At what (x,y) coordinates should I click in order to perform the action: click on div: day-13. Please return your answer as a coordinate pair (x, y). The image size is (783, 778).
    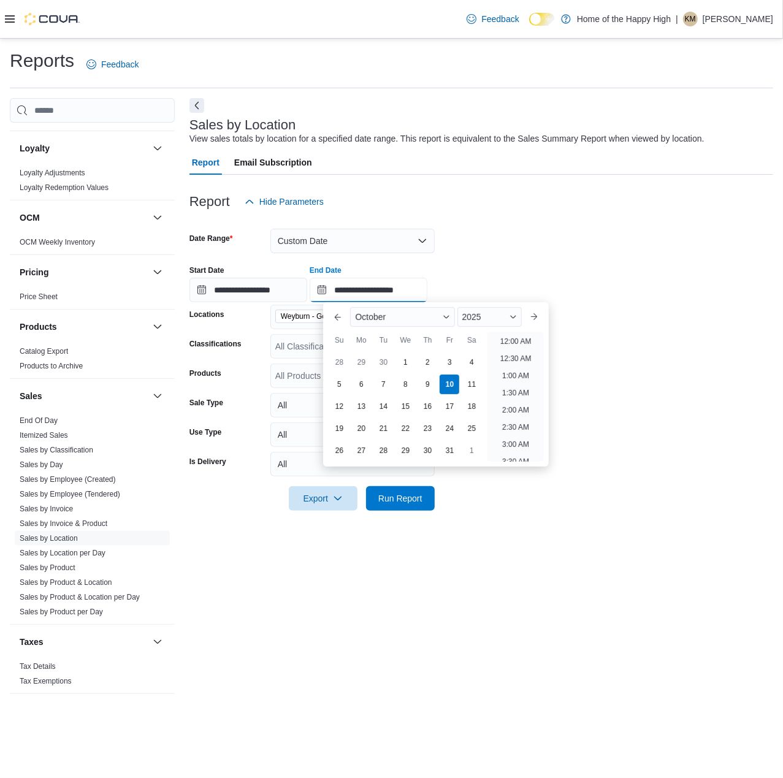
    Looking at the image, I should click on (361, 407).